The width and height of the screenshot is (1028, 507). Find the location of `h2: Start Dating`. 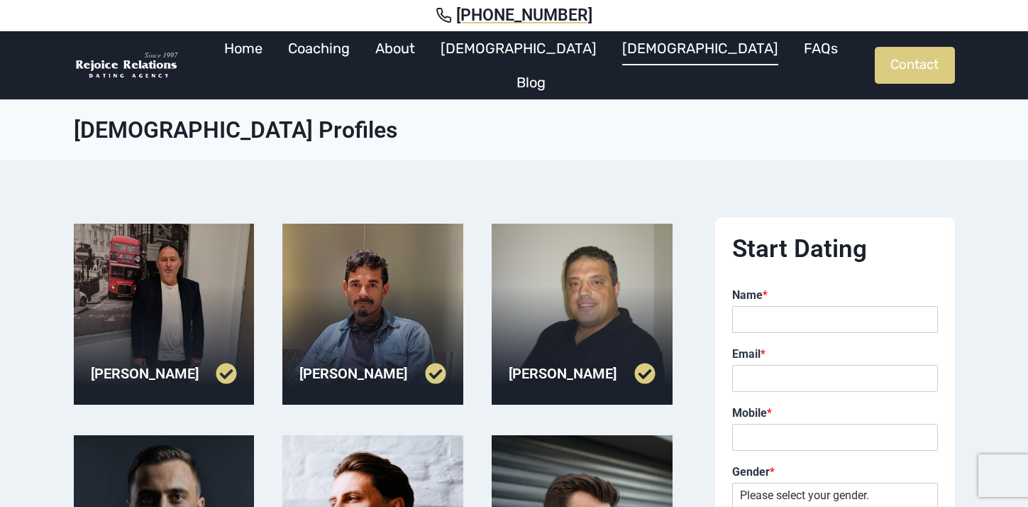

h2: Start Dating is located at coordinates (835, 249).